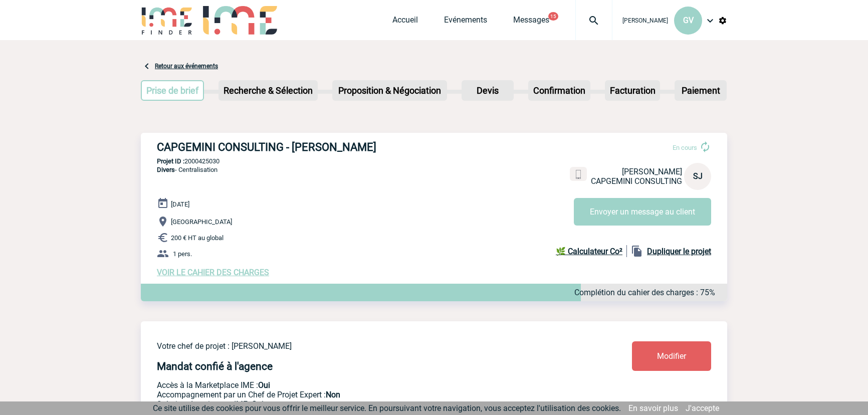 The width and height of the screenshot is (868, 415). I want to click on p: Recherche & Sélection, so click(268, 90).